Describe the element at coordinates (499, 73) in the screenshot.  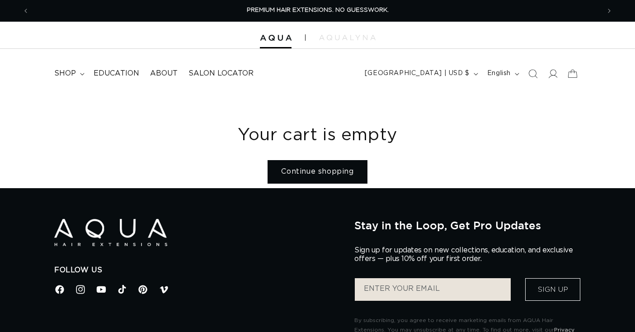
I see `span: English` at that location.